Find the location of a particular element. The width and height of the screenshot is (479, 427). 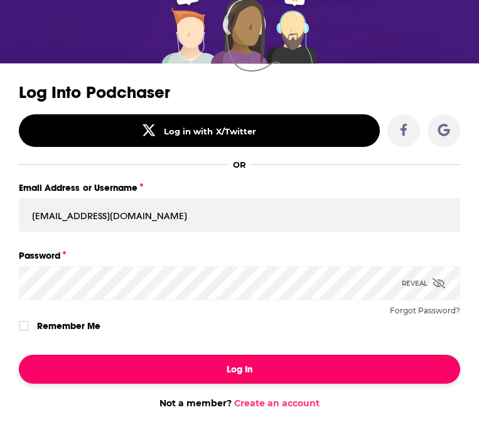

label: Email Address or Username is located at coordinates (239, 188).